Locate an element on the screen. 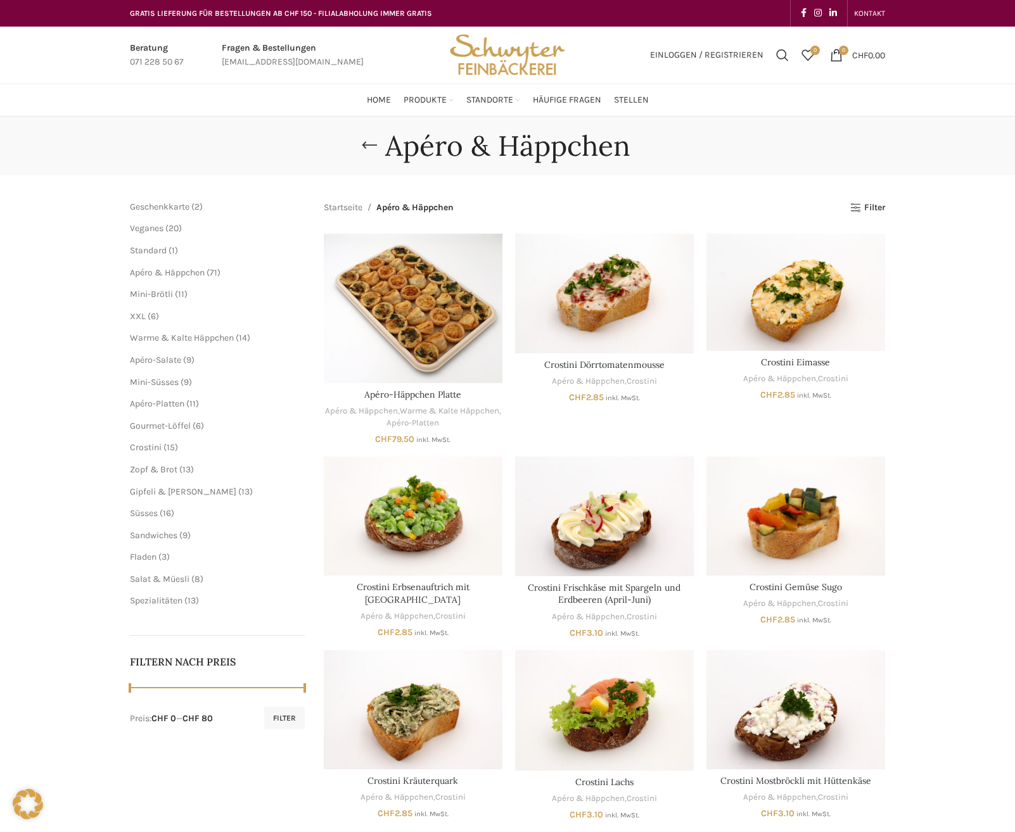 The height and width of the screenshot is (832, 1015). span: 11 is located at coordinates (193, 403).